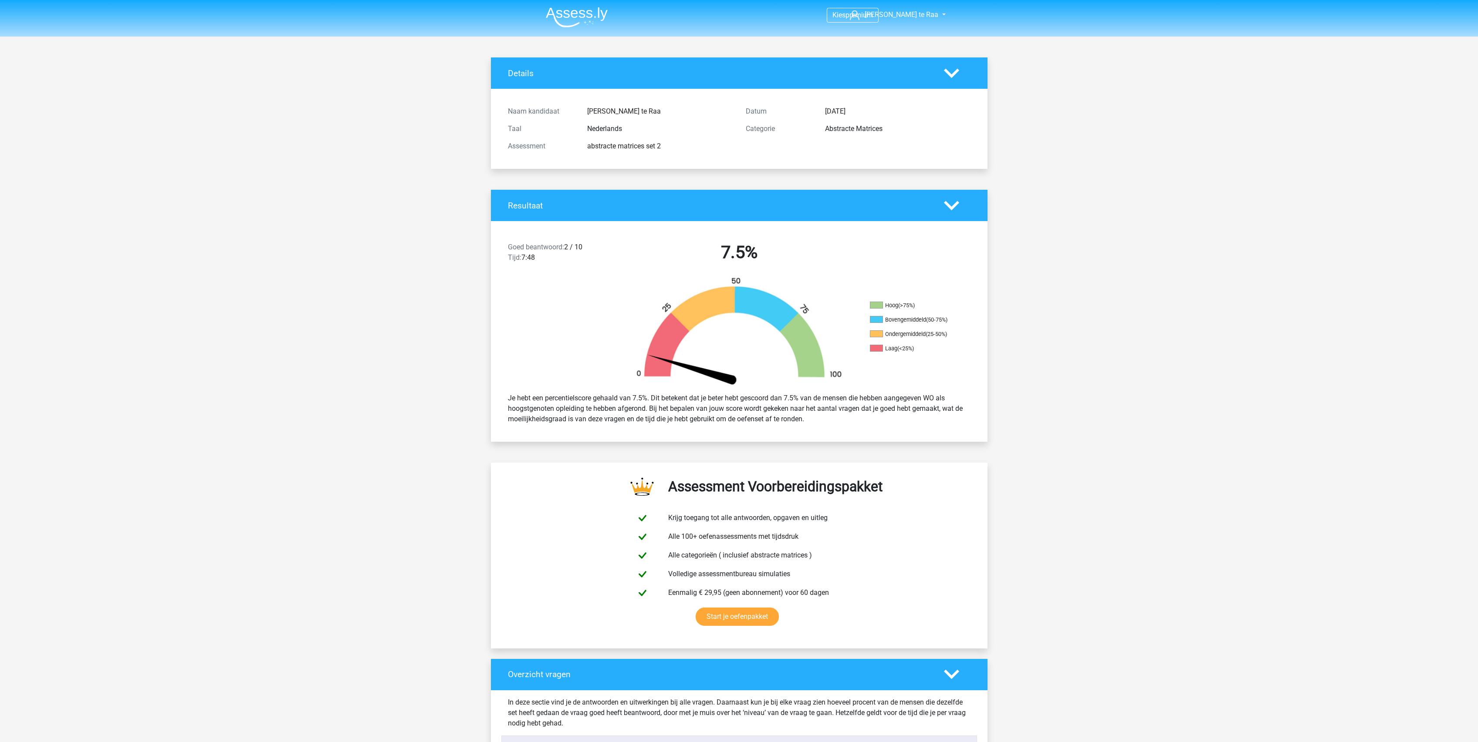  Describe the element at coordinates (719, 206) in the screenshot. I see `h4: Resultaat` at that location.